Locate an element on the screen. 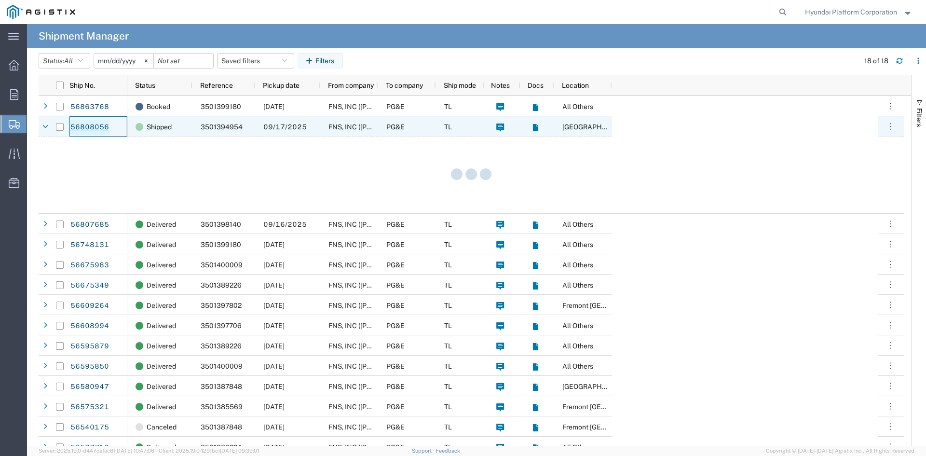  span: 08/27/2025 is located at coordinates (274, 346).